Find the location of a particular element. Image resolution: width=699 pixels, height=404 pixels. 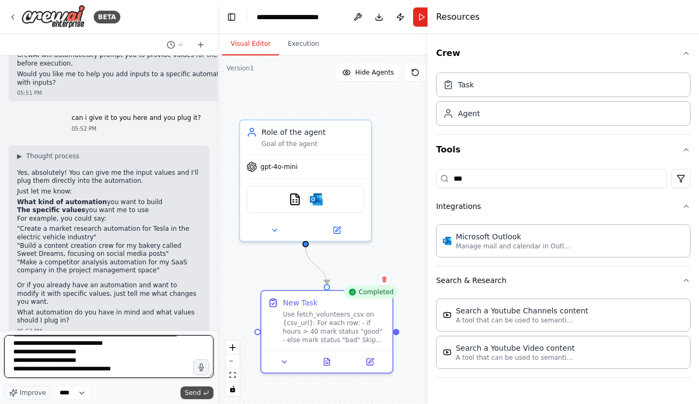

li: "Build a content creation crew for my bakery called Sweet Dreams, focusing on social media posts" is located at coordinates (109, 250).